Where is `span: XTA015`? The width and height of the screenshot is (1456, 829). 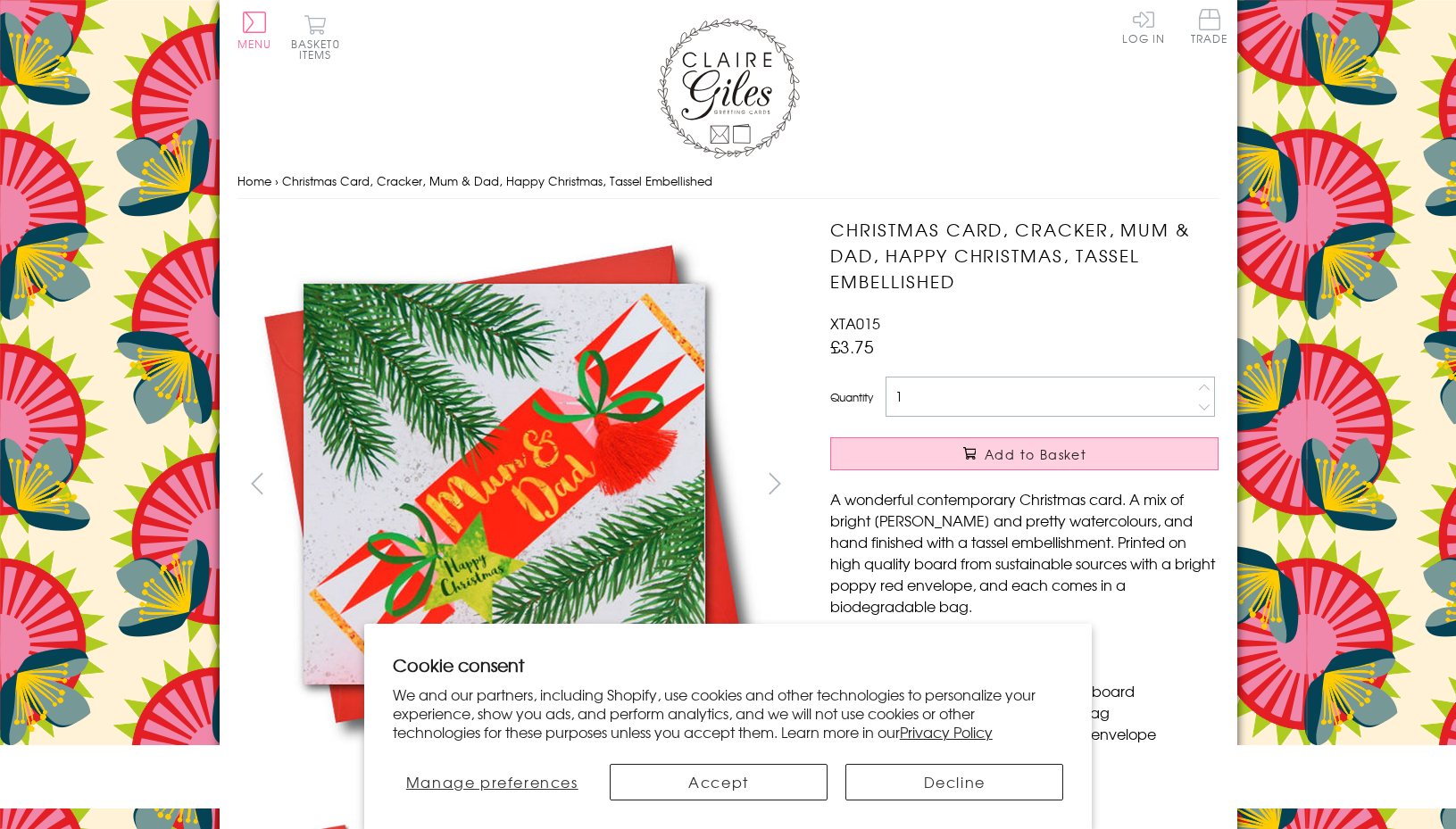 span: XTA015 is located at coordinates (855, 323).